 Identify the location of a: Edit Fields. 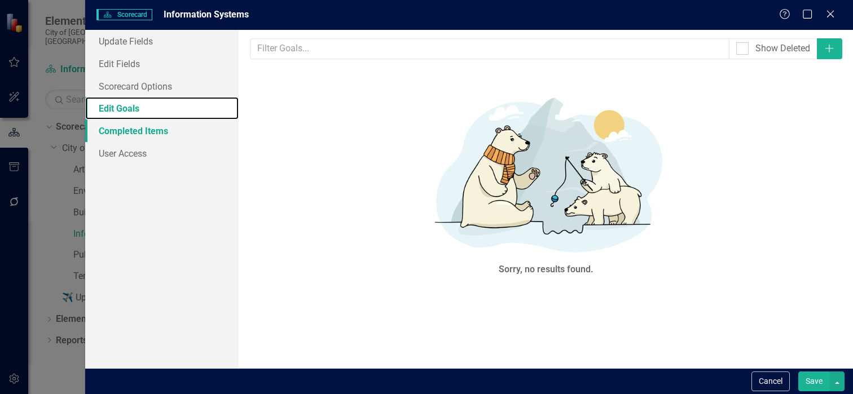
(162, 64).